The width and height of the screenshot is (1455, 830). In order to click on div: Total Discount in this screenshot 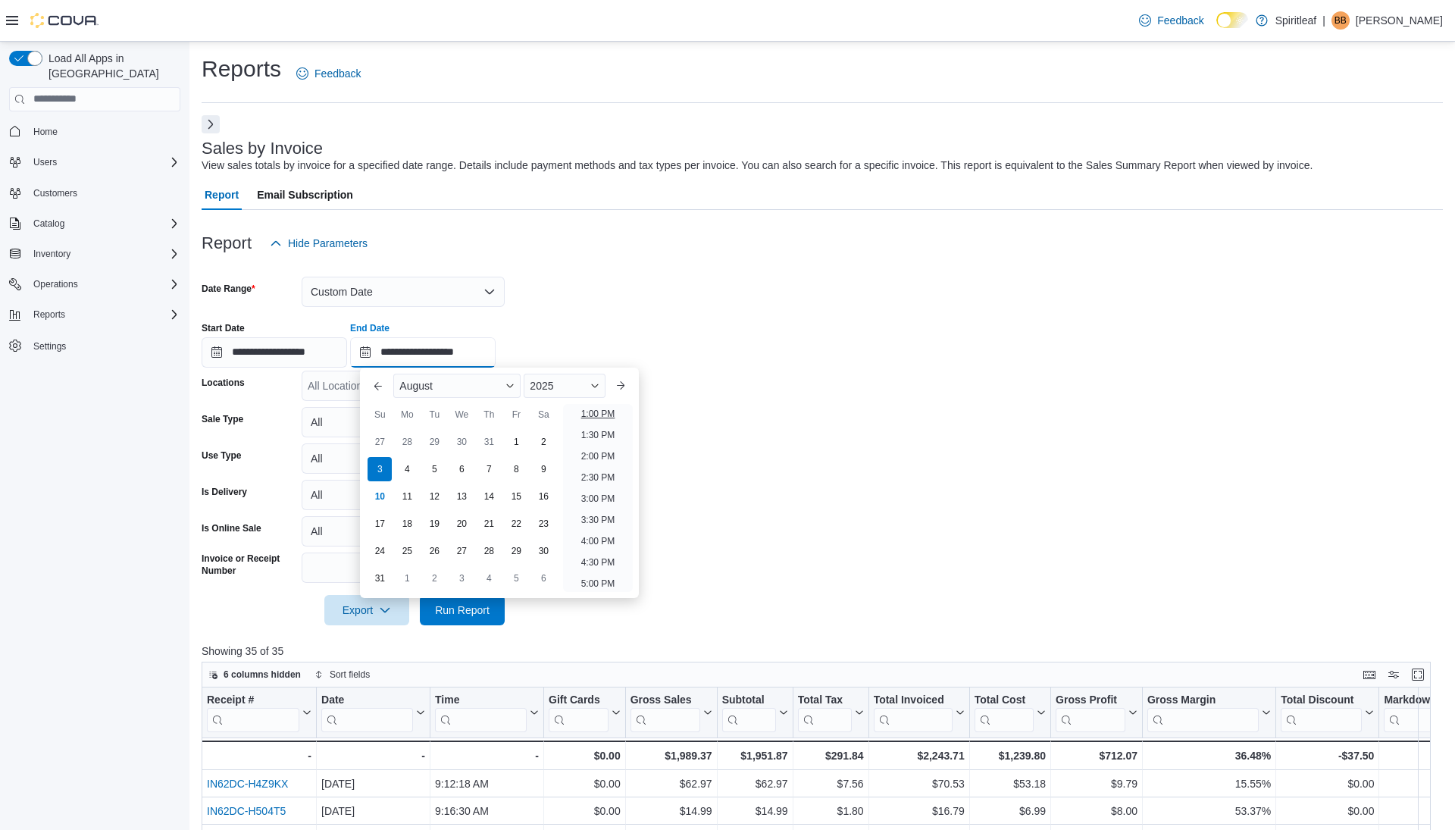, I will do `click(1321, 712)`.